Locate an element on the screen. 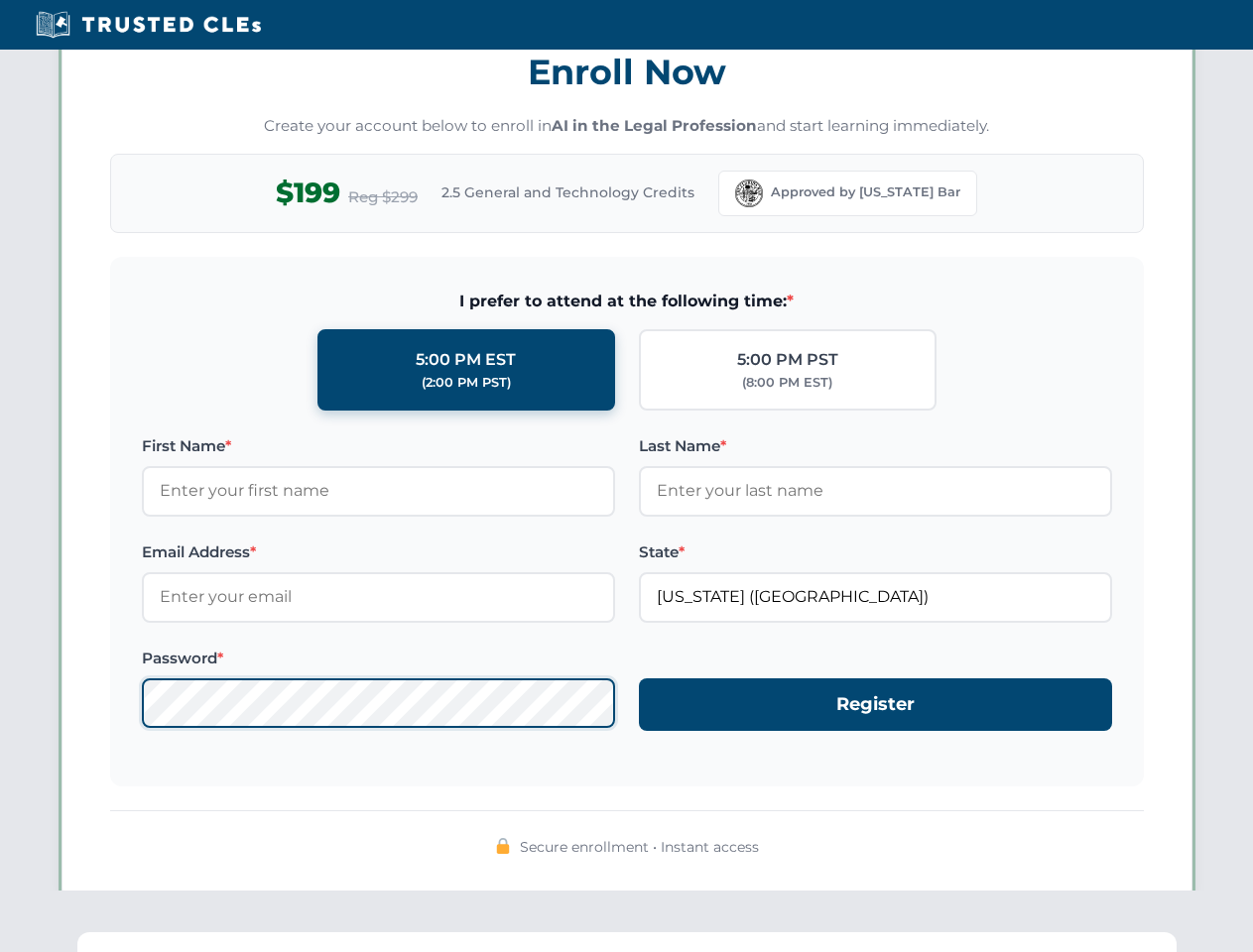 The width and height of the screenshot is (1253, 952). span: $199 is located at coordinates (308, 192).